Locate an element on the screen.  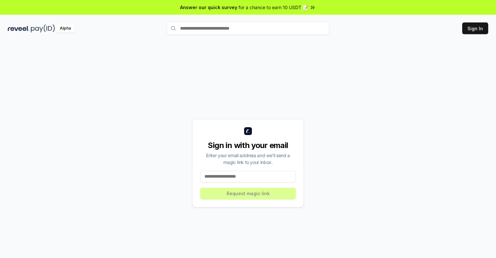
img: pay_id is located at coordinates (43, 28).